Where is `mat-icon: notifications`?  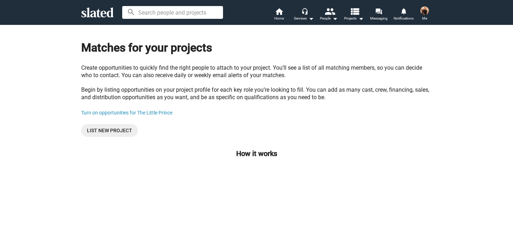
mat-icon: notifications is located at coordinates (403, 11).